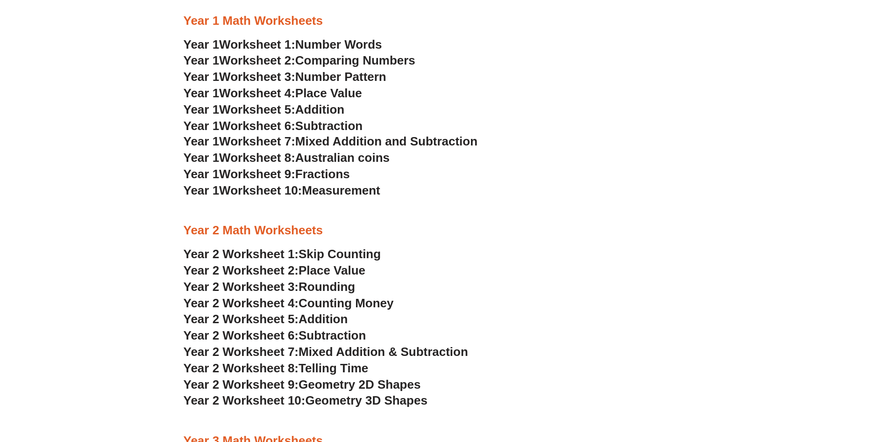 The image size is (890, 442). I want to click on a: Year 2 Worksheet 5:Addition, so click(266, 319).